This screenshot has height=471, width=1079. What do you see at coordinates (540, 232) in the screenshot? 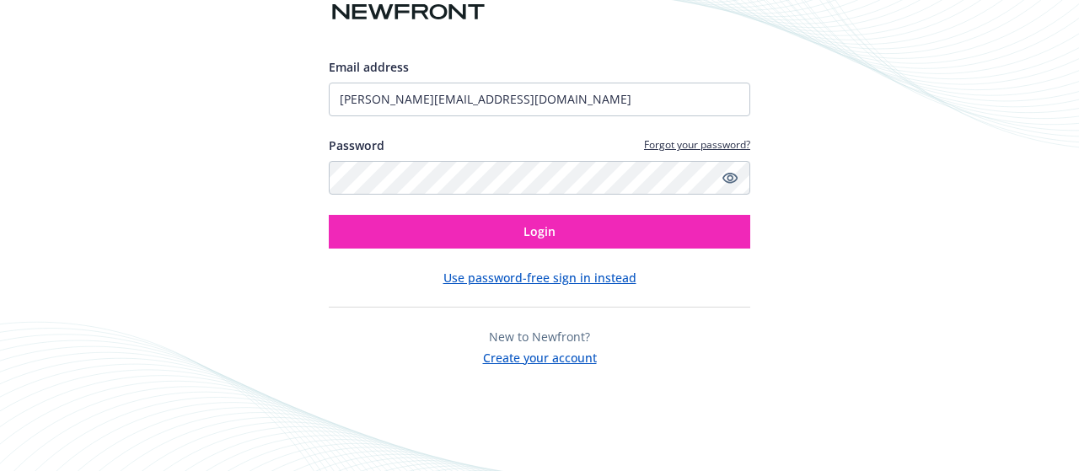
I see `button: Login` at bounding box center [540, 232].